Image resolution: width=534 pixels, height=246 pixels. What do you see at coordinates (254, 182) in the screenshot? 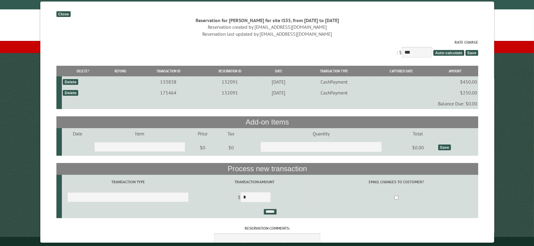
I see `label: Transaction Amount` at bounding box center [254, 182].